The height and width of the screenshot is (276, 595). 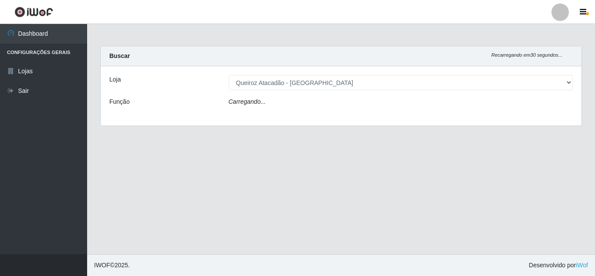 What do you see at coordinates (115, 79) in the screenshot?
I see `label: Loja` at bounding box center [115, 79].